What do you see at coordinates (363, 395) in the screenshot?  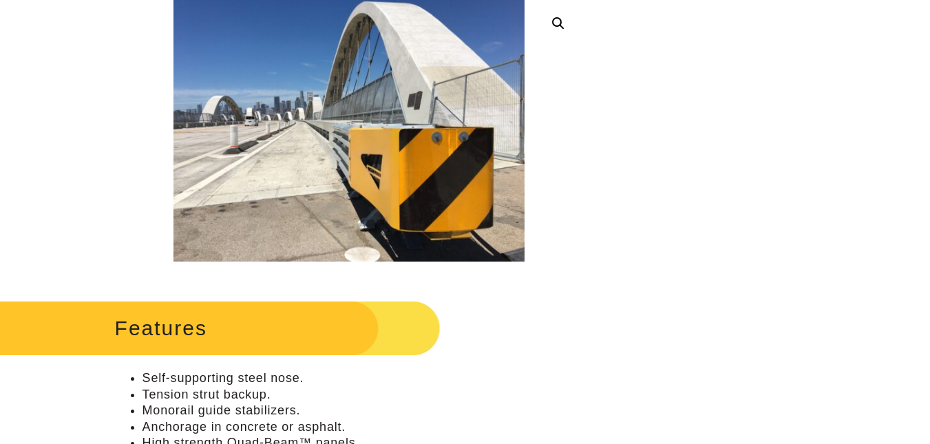 I see `li: Tension strut backup.` at bounding box center [363, 395].